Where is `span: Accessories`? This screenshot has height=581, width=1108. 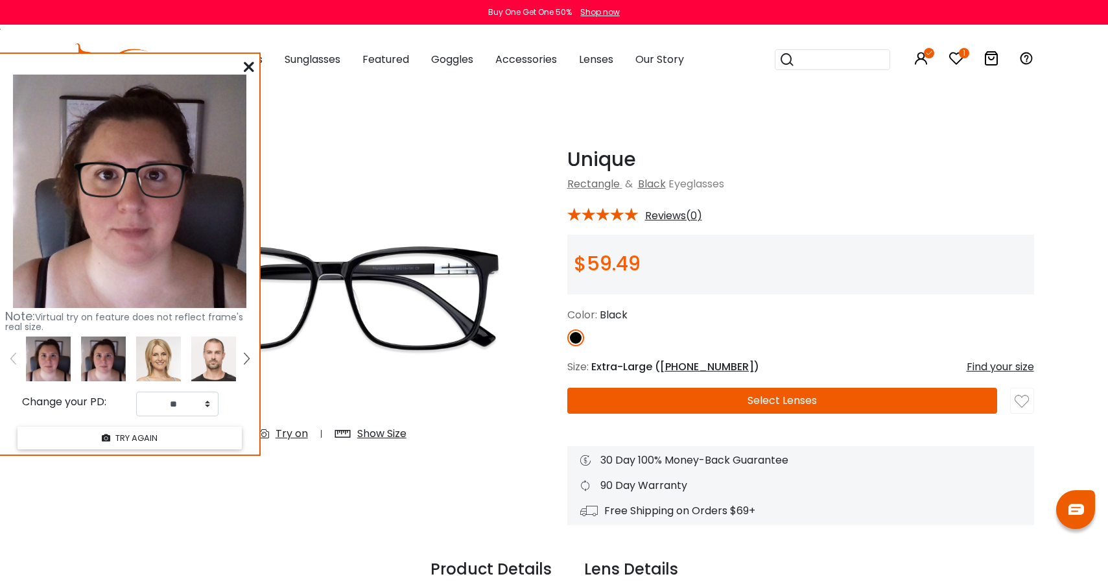 span: Accessories is located at coordinates (526, 59).